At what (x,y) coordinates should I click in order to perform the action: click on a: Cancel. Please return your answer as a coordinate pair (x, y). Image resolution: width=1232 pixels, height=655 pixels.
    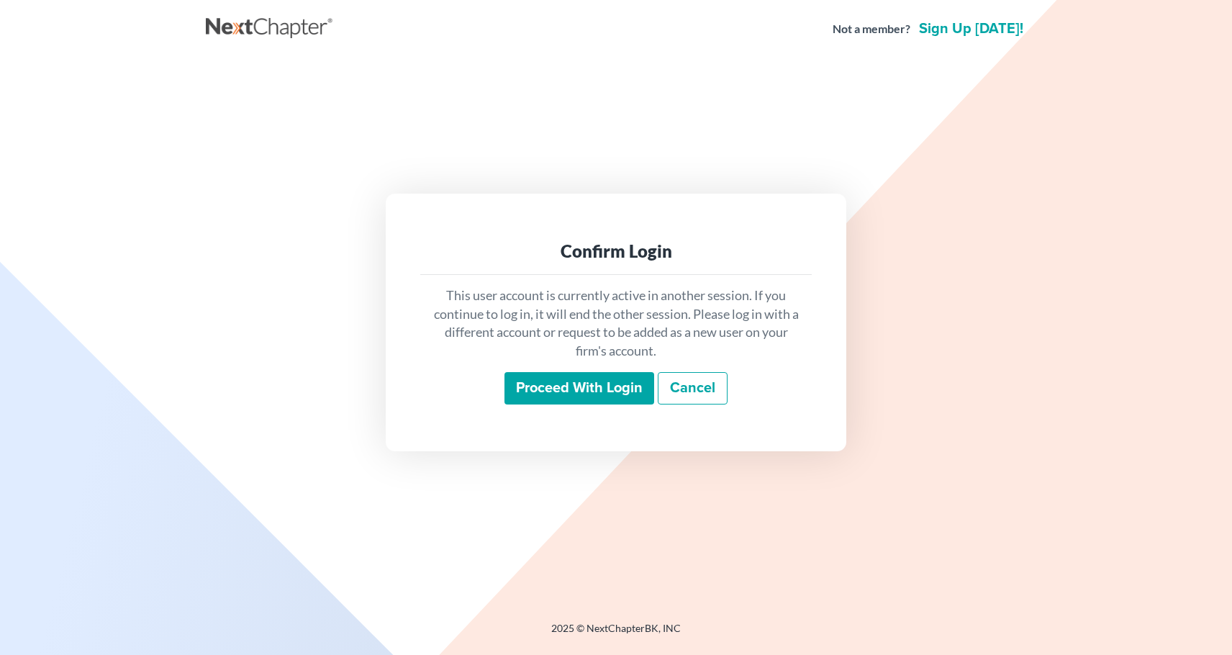
    Looking at the image, I should click on (692, 389).